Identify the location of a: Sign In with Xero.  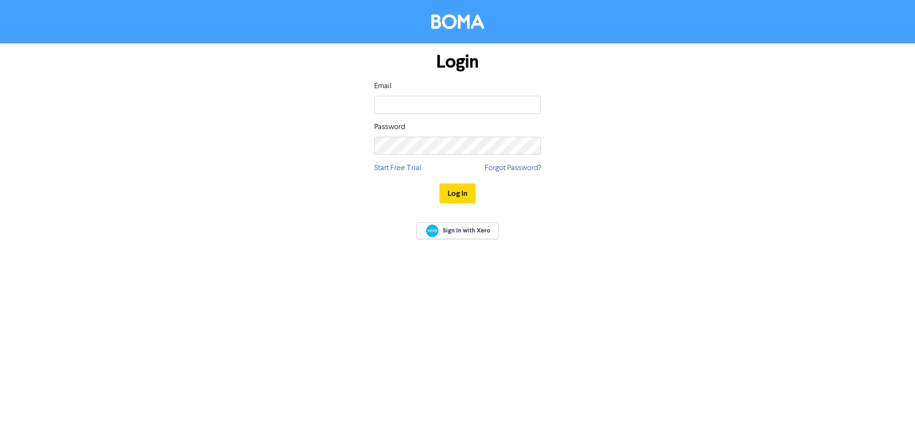
(457, 231).